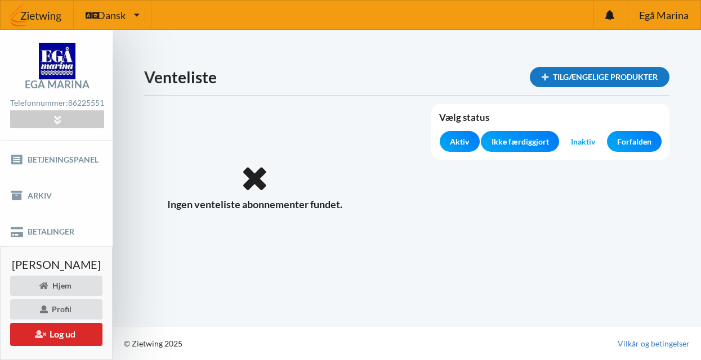  Describe the element at coordinates (57, 61) in the screenshot. I see `img: logo` at that location.